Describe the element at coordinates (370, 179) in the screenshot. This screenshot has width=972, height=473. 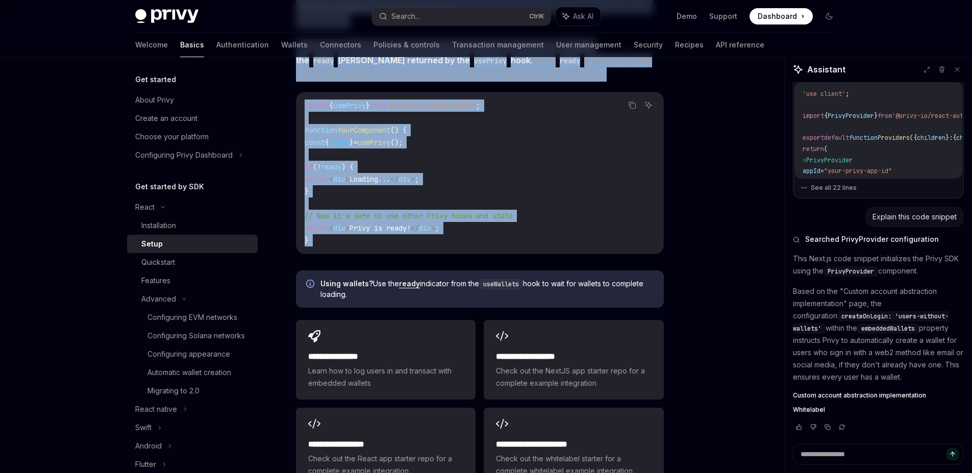
I see `span: Loading...` at that location.